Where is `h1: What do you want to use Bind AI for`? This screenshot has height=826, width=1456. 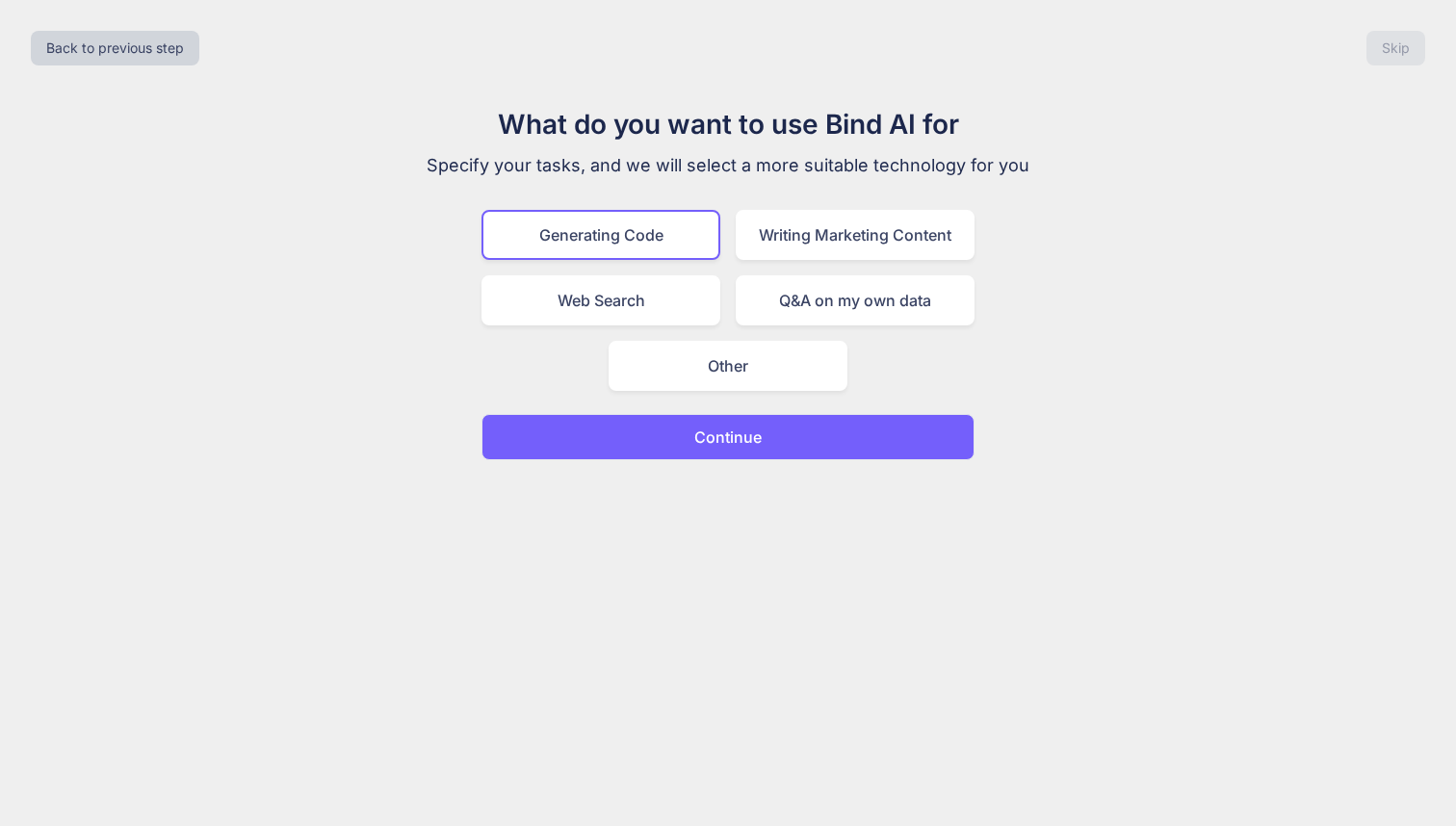 h1: What do you want to use Bind AI for is located at coordinates (728, 124).